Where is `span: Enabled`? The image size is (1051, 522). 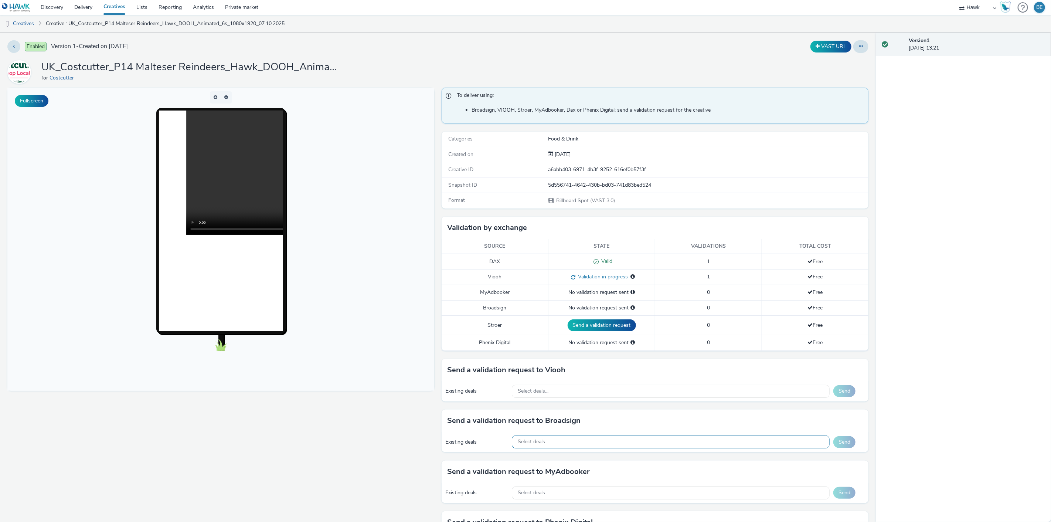
span: Enabled is located at coordinates (35, 47).